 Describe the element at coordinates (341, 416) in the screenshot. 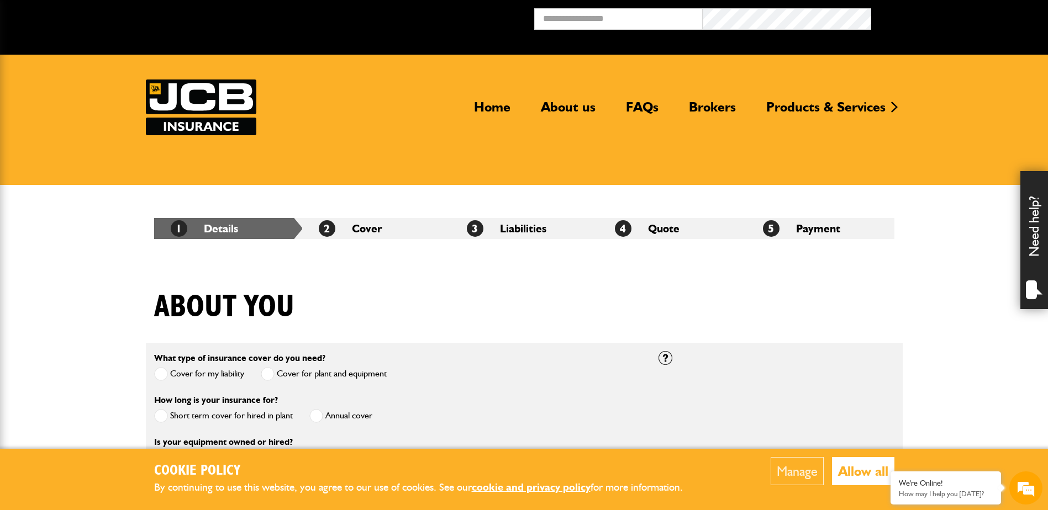

I see `label: Annual cover` at that location.